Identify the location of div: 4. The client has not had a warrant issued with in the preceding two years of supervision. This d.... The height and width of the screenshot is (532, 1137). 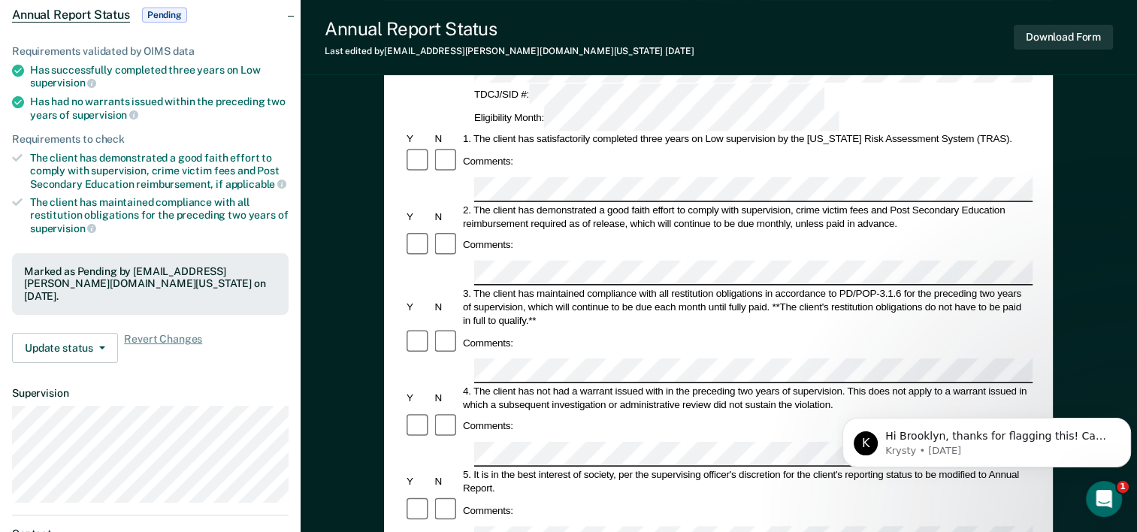
(746, 398).